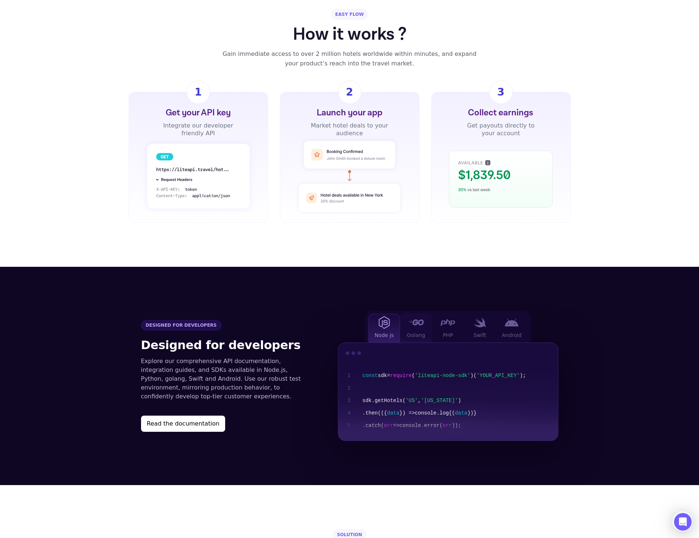  Describe the element at coordinates (448, 335) in the screenshot. I see `span: PHP` at that location.